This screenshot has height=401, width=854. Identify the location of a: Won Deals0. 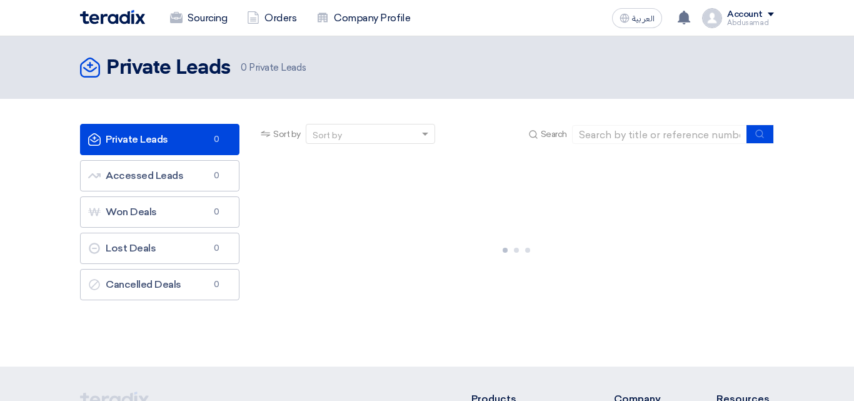
(159, 212).